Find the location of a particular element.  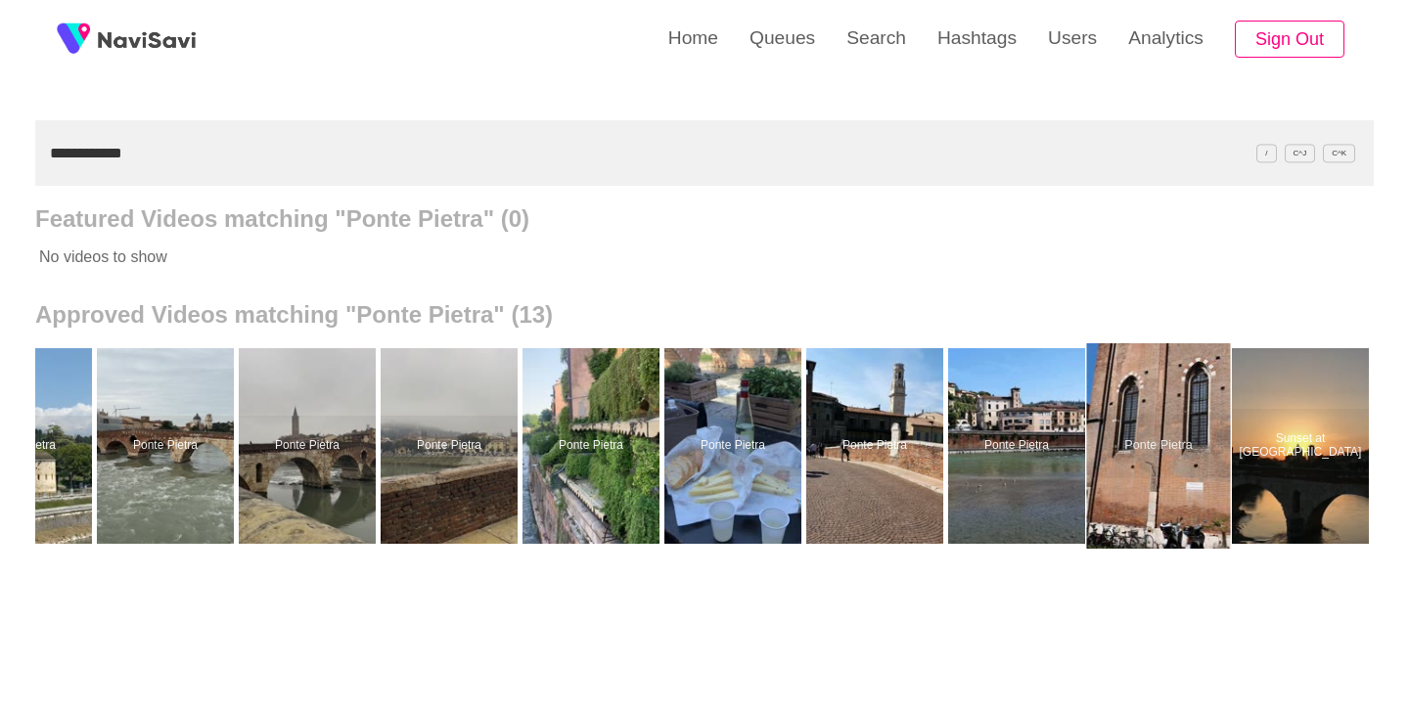

p: No videos to show is located at coordinates (637, 257).